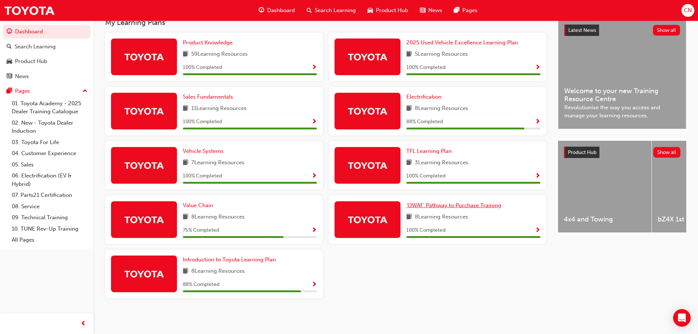  I want to click on span: Latest News, so click(582, 30).